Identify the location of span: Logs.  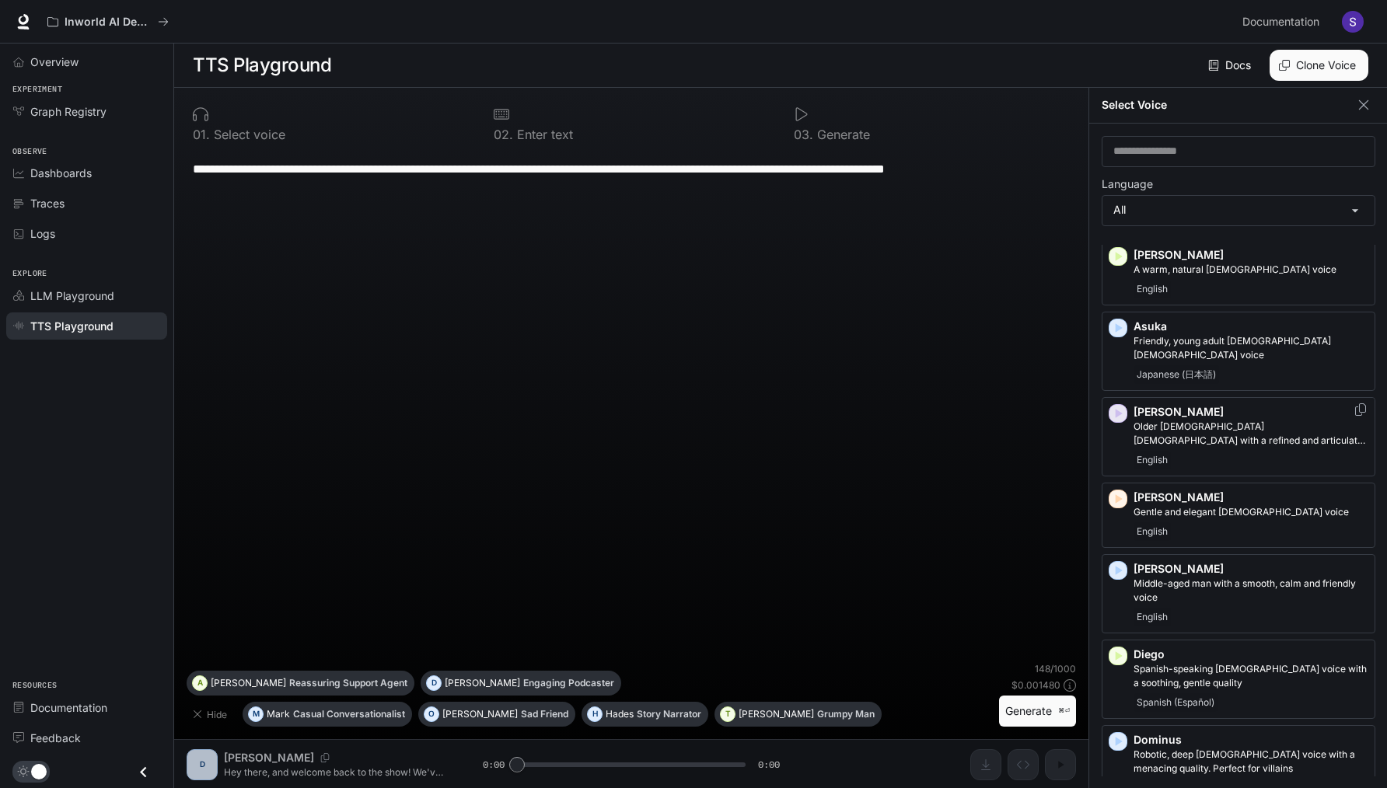
(43, 233).